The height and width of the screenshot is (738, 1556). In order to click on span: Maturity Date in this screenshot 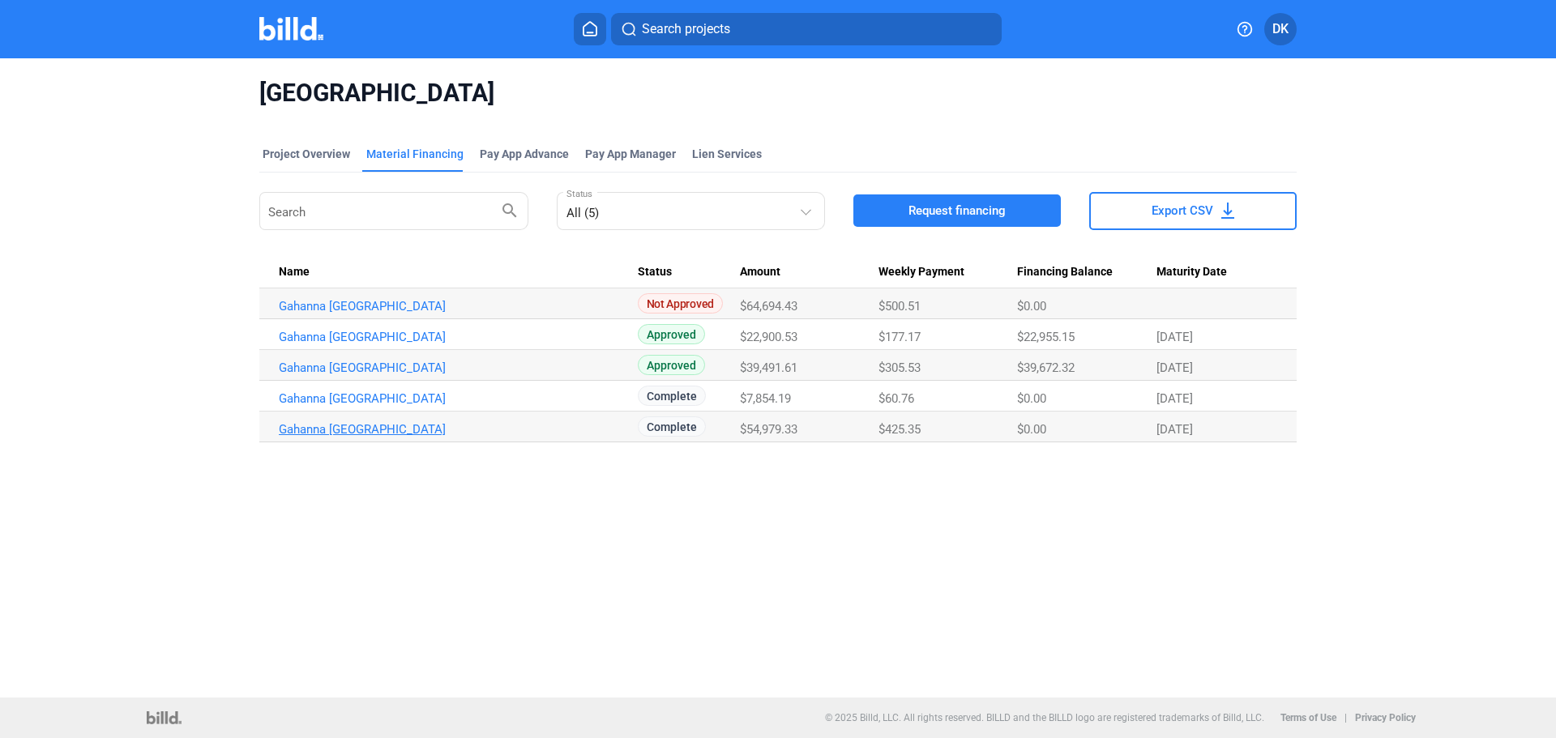, I will do `click(1192, 272)`.